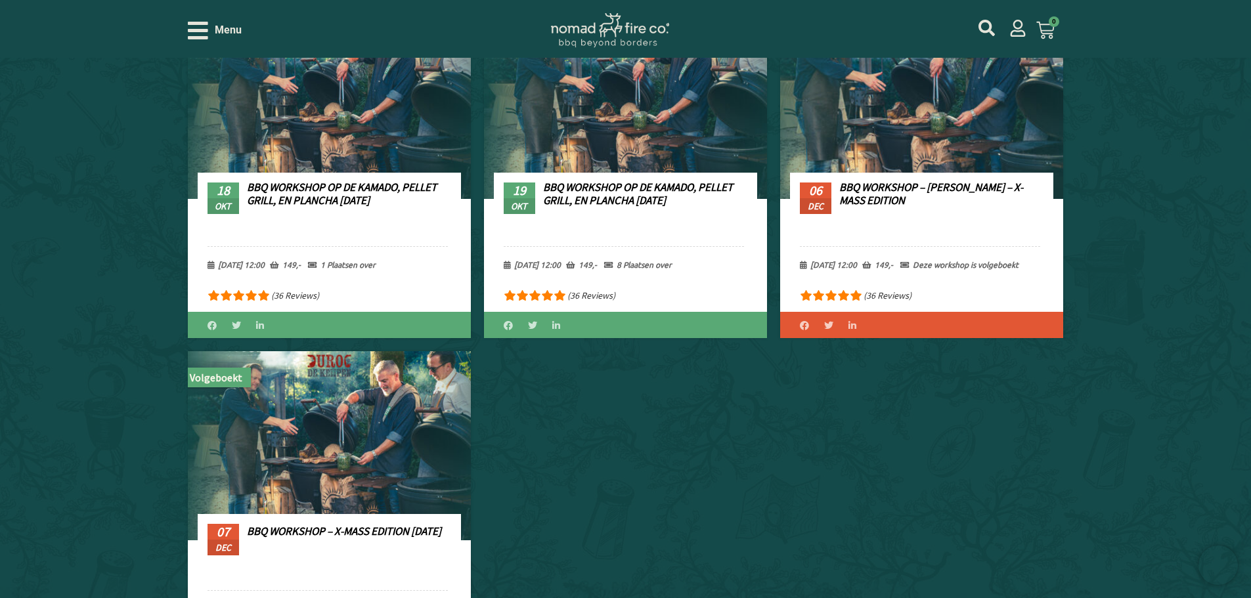  What do you see at coordinates (1054, 22) in the screenshot?
I see `span: 0` at bounding box center [1054, 22].